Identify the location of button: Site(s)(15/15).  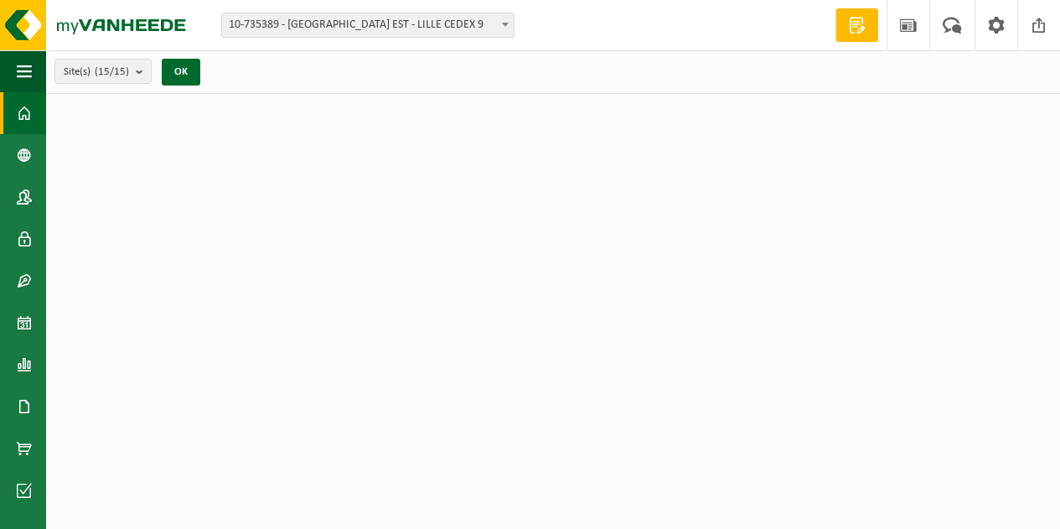
(103, 71).